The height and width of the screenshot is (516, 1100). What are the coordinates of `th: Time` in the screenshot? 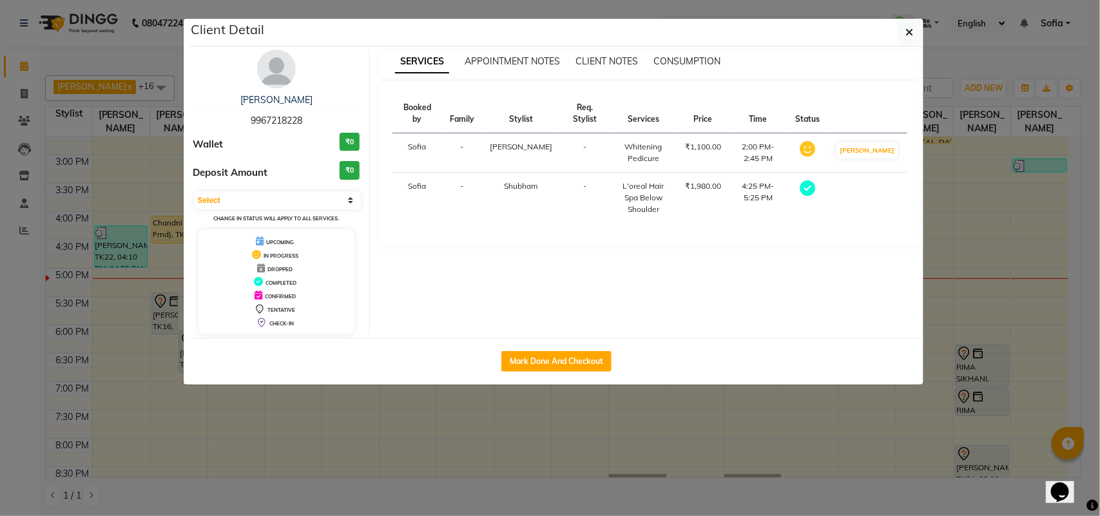 It's located at (758, 113).